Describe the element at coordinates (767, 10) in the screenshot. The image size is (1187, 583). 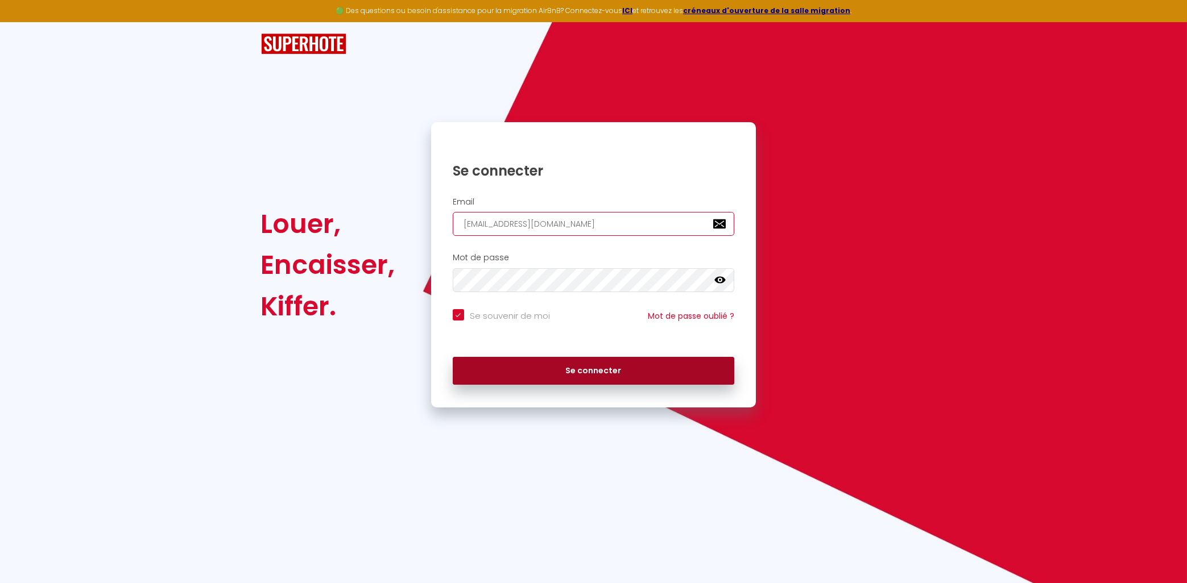
I see `a: créneaux d'ouverture de la salle migration` at that location.